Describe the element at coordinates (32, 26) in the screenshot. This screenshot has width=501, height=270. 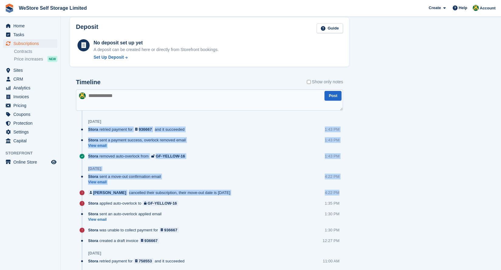
I see `span: Home` at that location.